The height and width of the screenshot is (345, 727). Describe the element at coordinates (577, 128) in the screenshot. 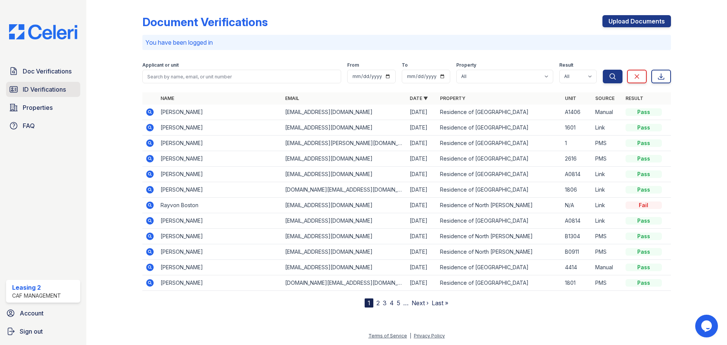

I see `td: 1601` at that location.